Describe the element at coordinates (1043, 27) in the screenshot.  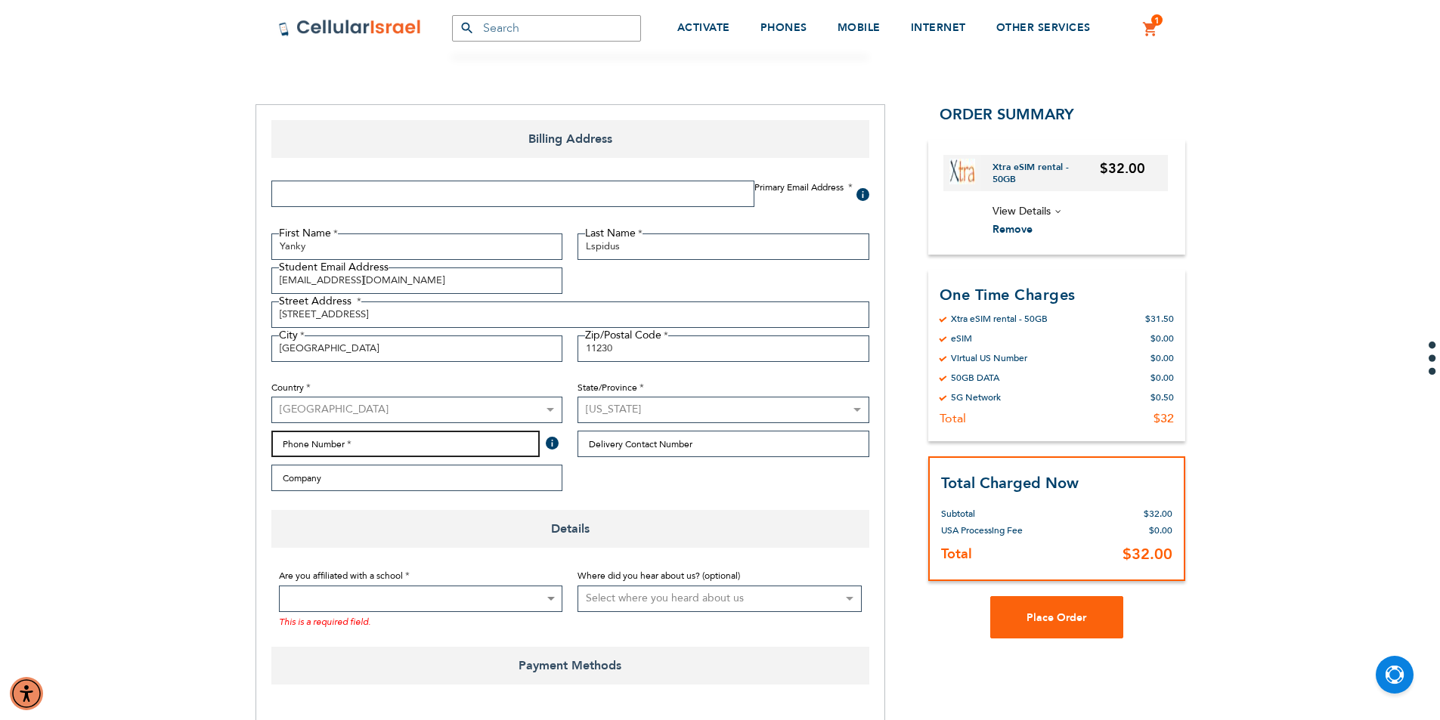
I see `span: OTHER SERVICES` at that location.